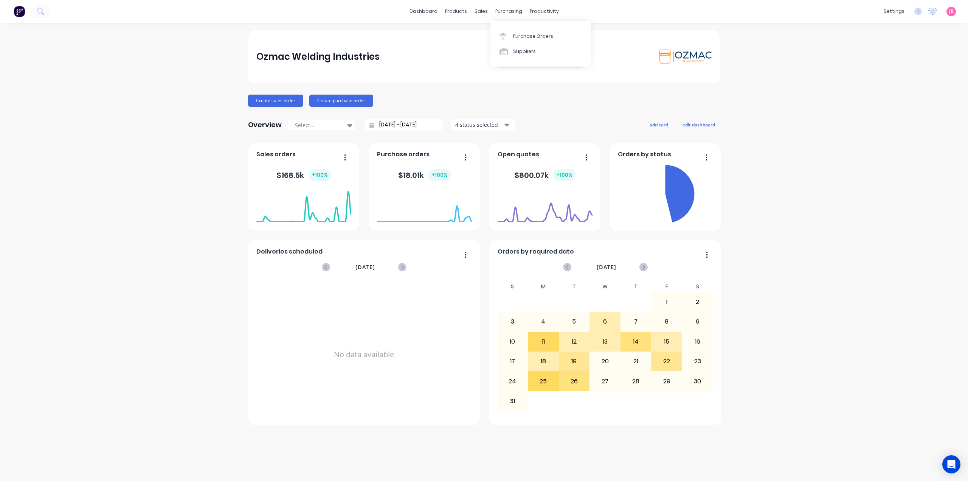 The height and width of the screenshot is (481, 968). Describe the element at coordinates (545, 175) in the screenshot. I see `div: $ 800.07k` at that location.